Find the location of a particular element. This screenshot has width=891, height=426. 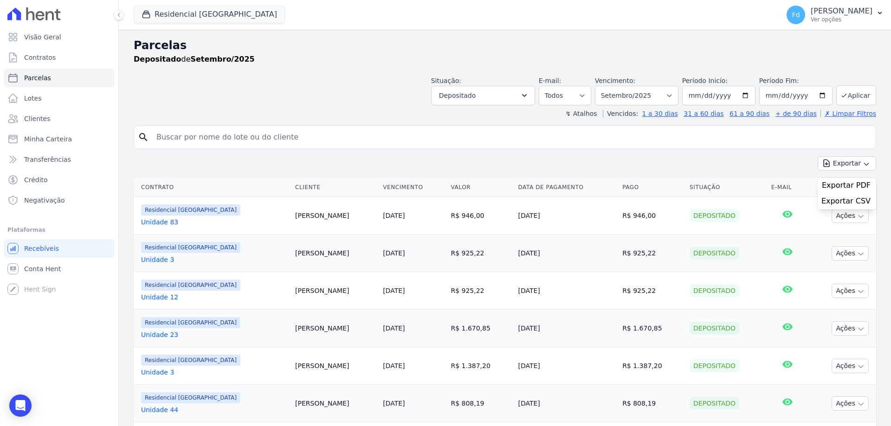

span: Parcelas is located at coordinates (38, 78).